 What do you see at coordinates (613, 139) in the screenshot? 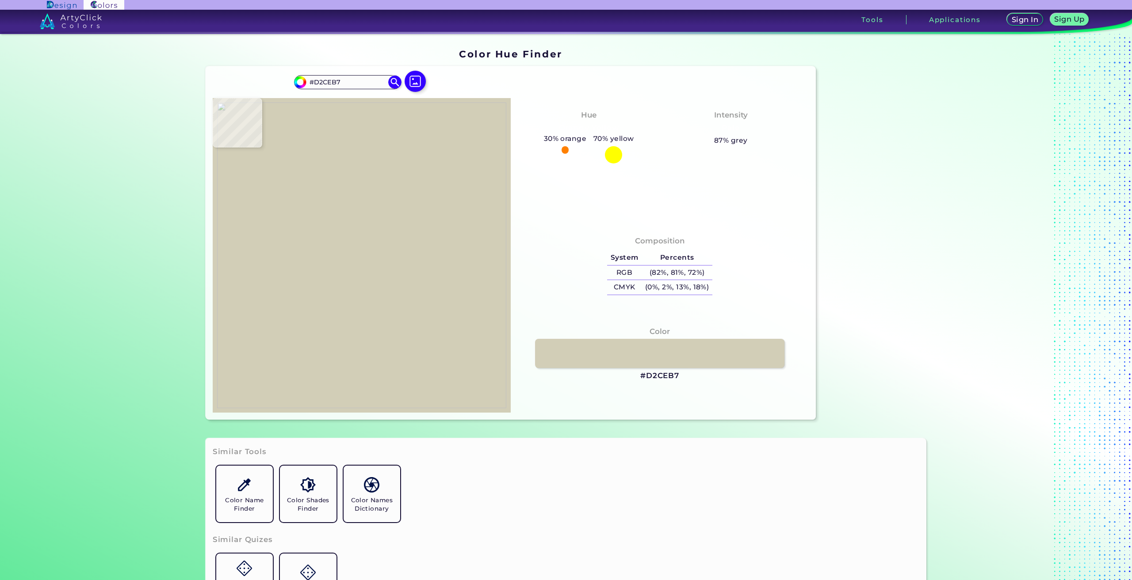
I see `h5: 70% yellow` at bounding box center [613, 139].